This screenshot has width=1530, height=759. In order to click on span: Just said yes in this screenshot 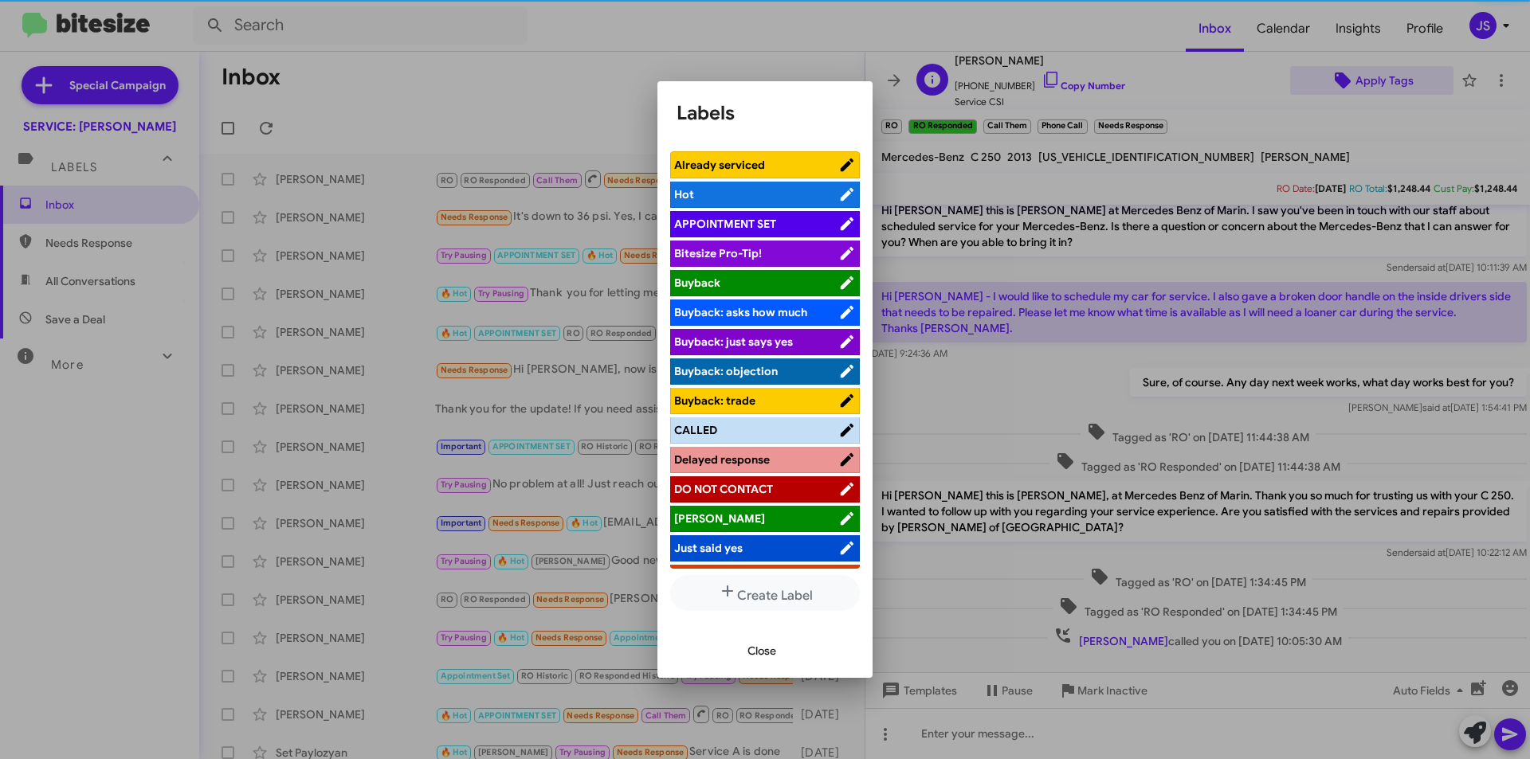, I will do `click(708, 548)`.